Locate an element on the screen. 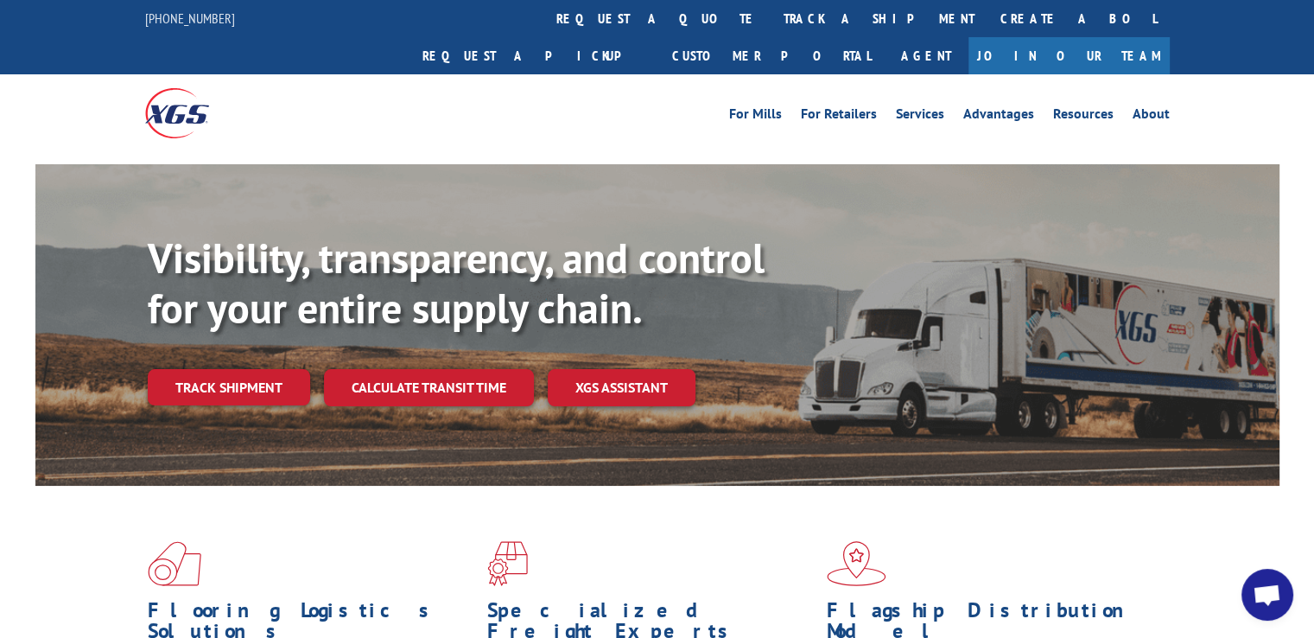 The height and width of the screenshot is (638, 1314). img: xgs-icon-total-supply-chain-intelligence-red is located at coordinates (175, 563).